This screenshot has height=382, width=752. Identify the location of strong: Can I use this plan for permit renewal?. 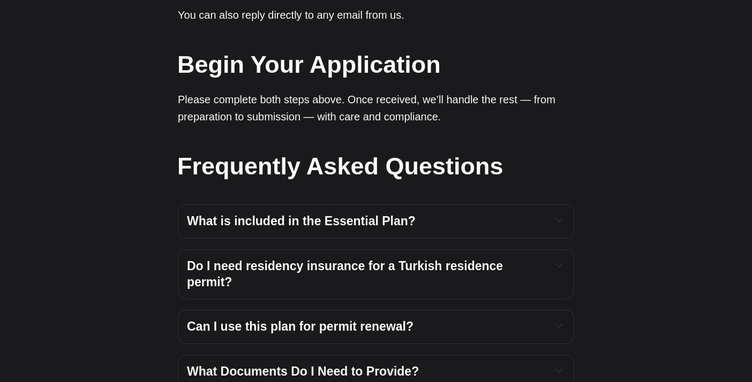
(300, 327).